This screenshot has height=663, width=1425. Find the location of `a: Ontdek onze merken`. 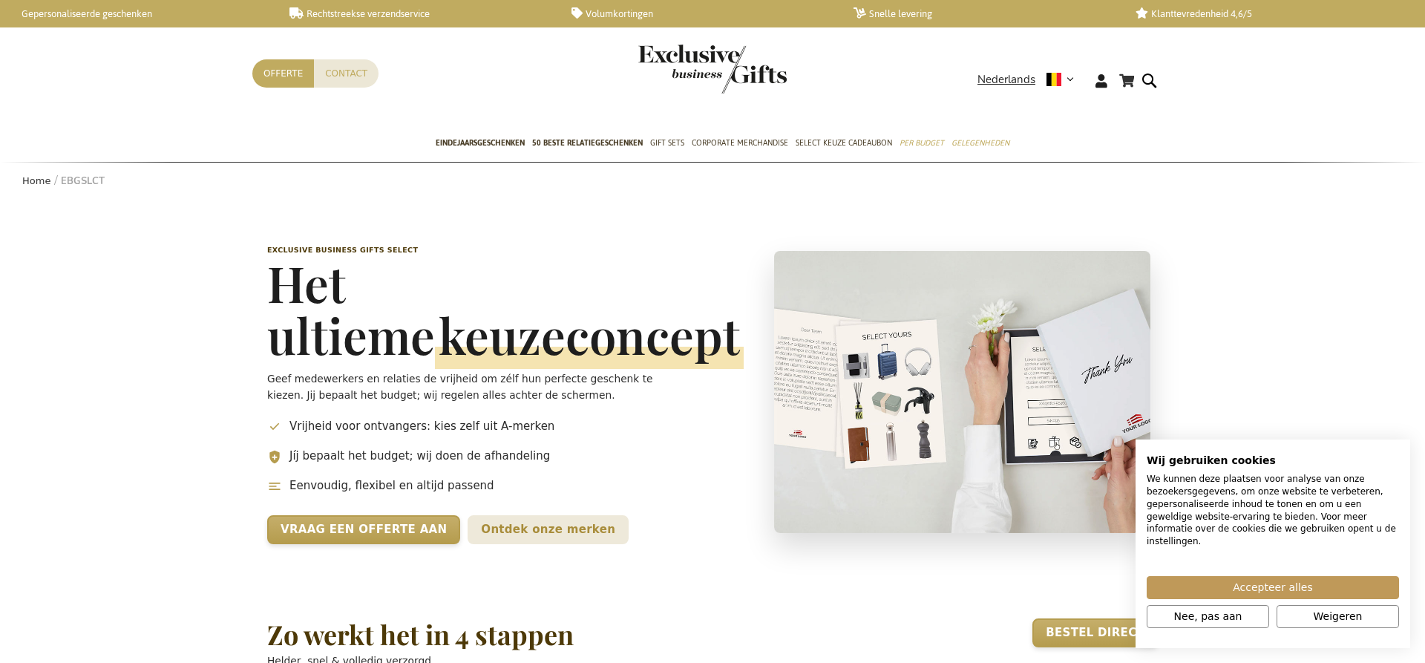

a: Ontdek onze merken is located at coordinates (548, 529).